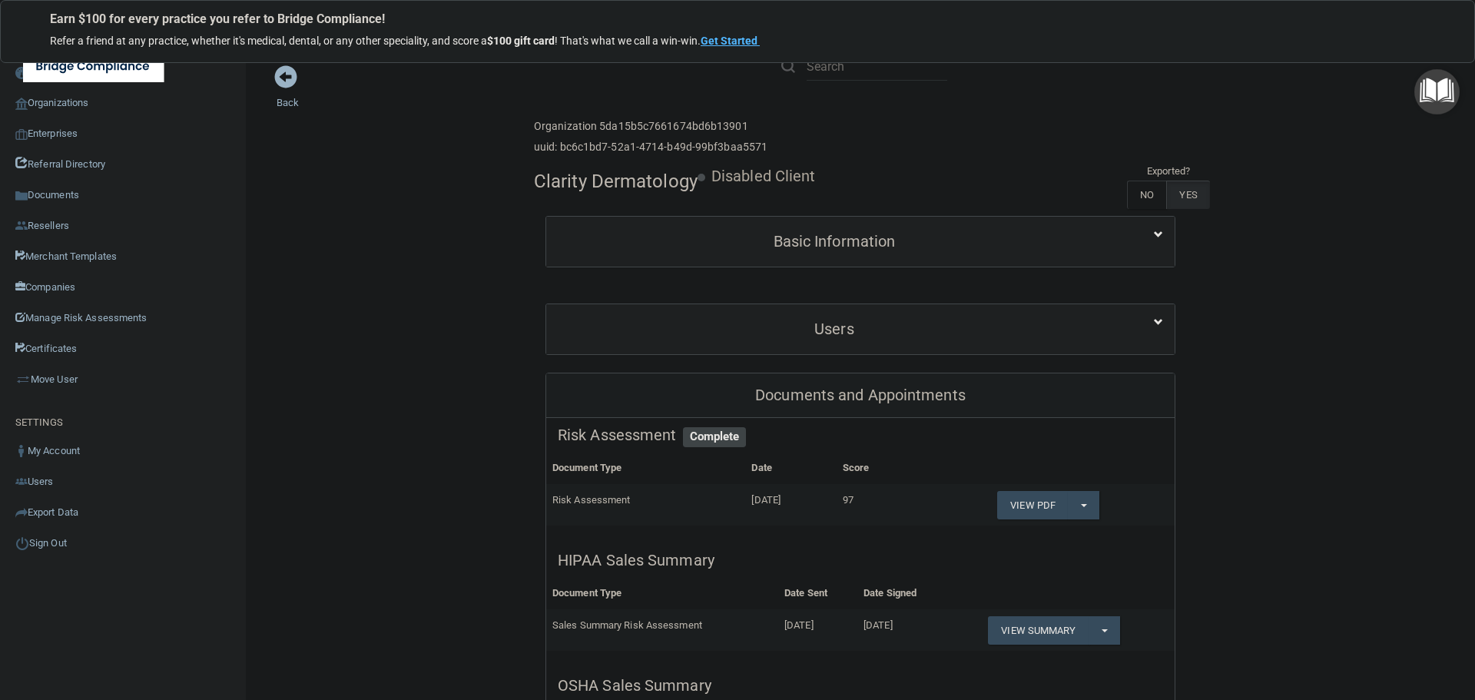  What do you see at coordinates (287, 93) in the screenshot?
I see `a: Back` at bounding box center [287, 93].